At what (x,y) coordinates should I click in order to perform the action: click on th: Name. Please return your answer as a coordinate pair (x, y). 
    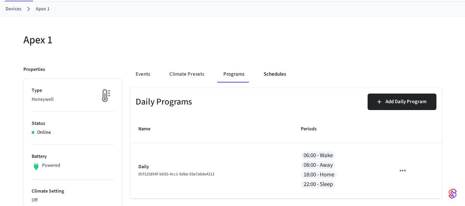
    Looking at the image, I should click on (212, 130).